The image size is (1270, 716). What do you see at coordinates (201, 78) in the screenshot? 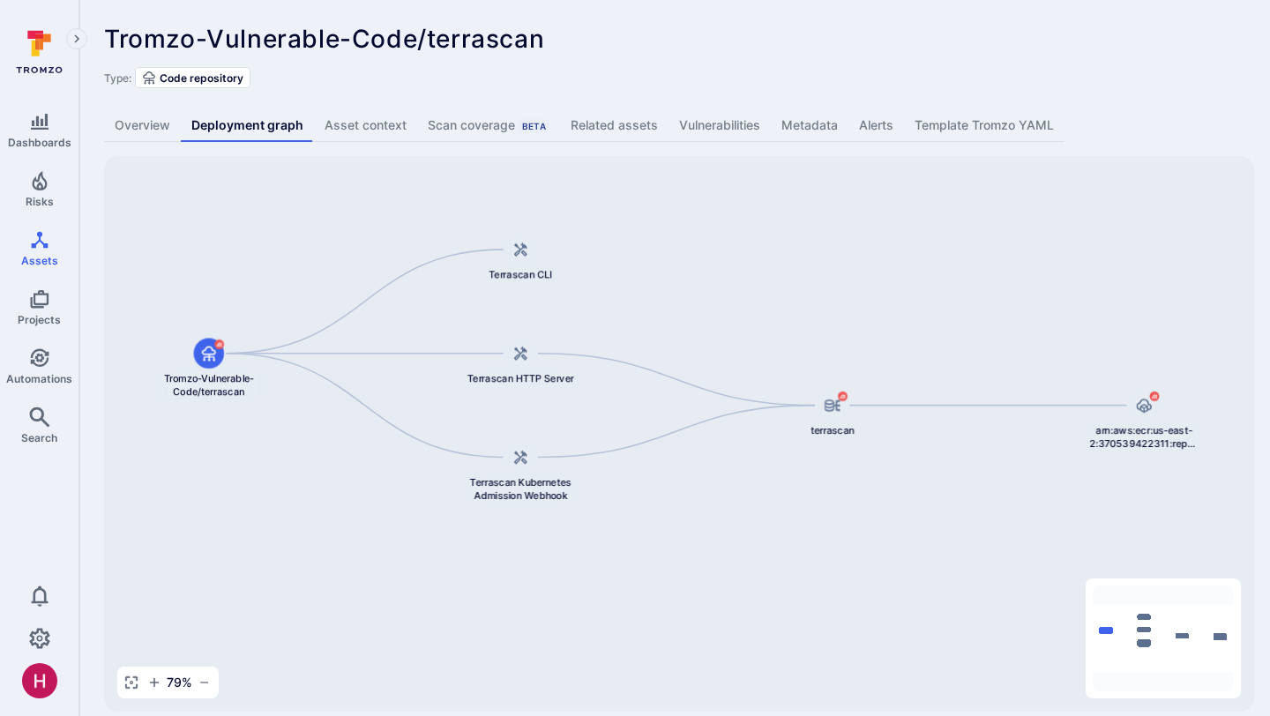
I see `span: Code repository` at bounding box center [201, 78].